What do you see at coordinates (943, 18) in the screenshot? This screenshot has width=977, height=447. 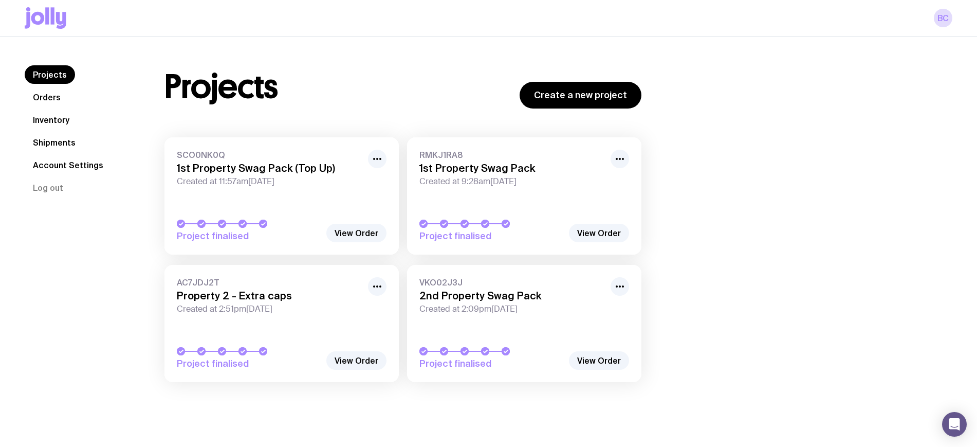 I see `a: BC` at bounding box center [943, 18].